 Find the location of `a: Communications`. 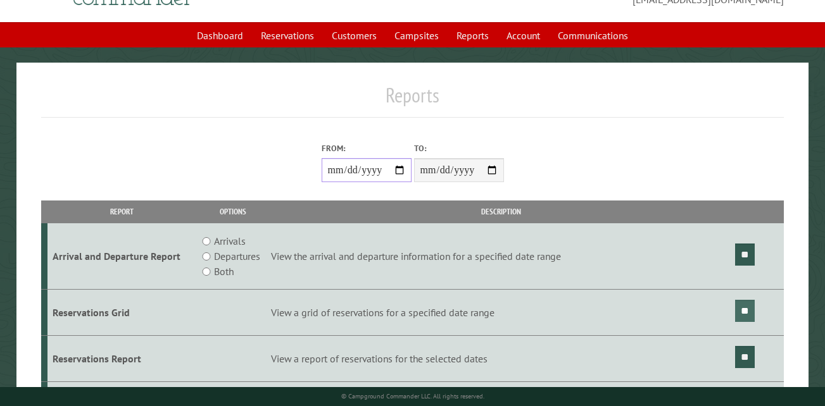

a: Communications is located at coordinates (592, 35).